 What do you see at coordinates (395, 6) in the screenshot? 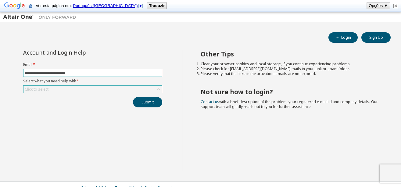
I see `img: Fechar` at bounding box center [395, 6].